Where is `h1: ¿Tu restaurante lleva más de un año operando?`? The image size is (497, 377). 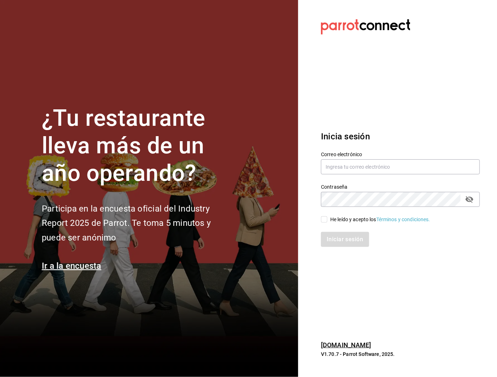 h1: ¿Tu restaurante lleva más de un año operando? is located at coordinates (138, 146).